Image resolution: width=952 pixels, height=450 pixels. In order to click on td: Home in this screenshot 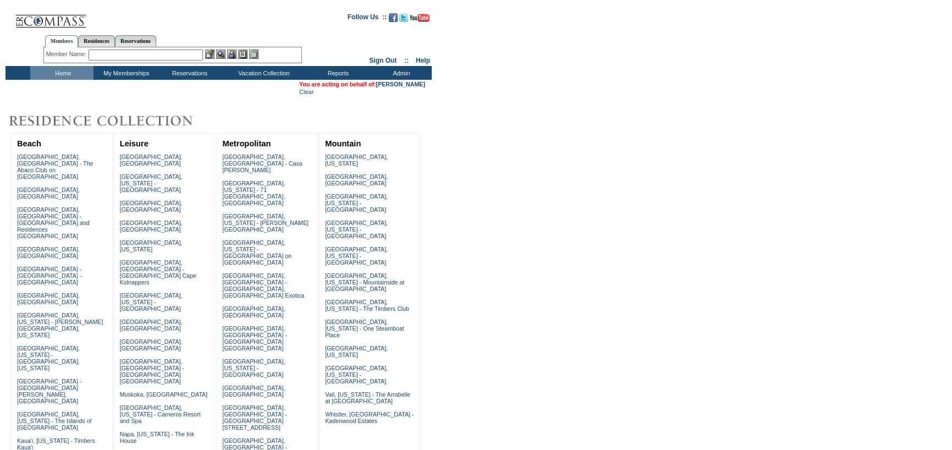, I will do `click(62, 73)`.